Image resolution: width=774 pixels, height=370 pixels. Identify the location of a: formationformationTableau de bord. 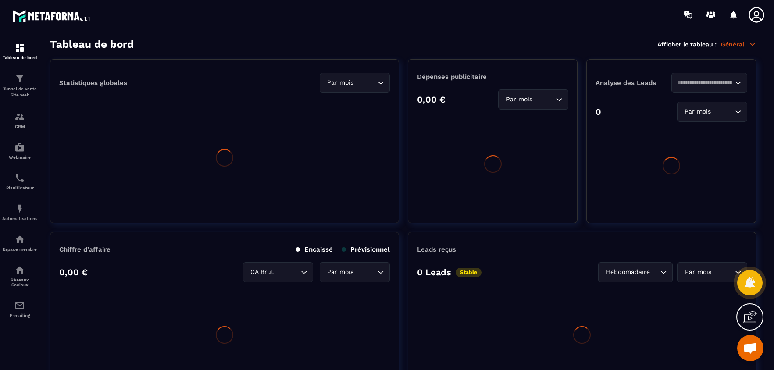
(20, 51).